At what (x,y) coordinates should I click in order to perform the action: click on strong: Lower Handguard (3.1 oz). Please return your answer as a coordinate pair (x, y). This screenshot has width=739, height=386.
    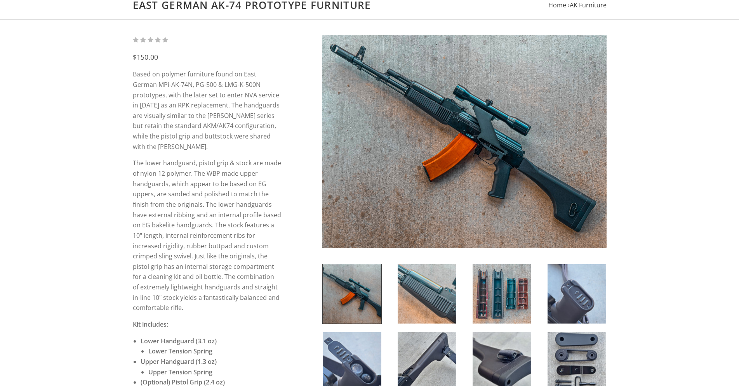
    Looking at the image, I should click on (179, 341).